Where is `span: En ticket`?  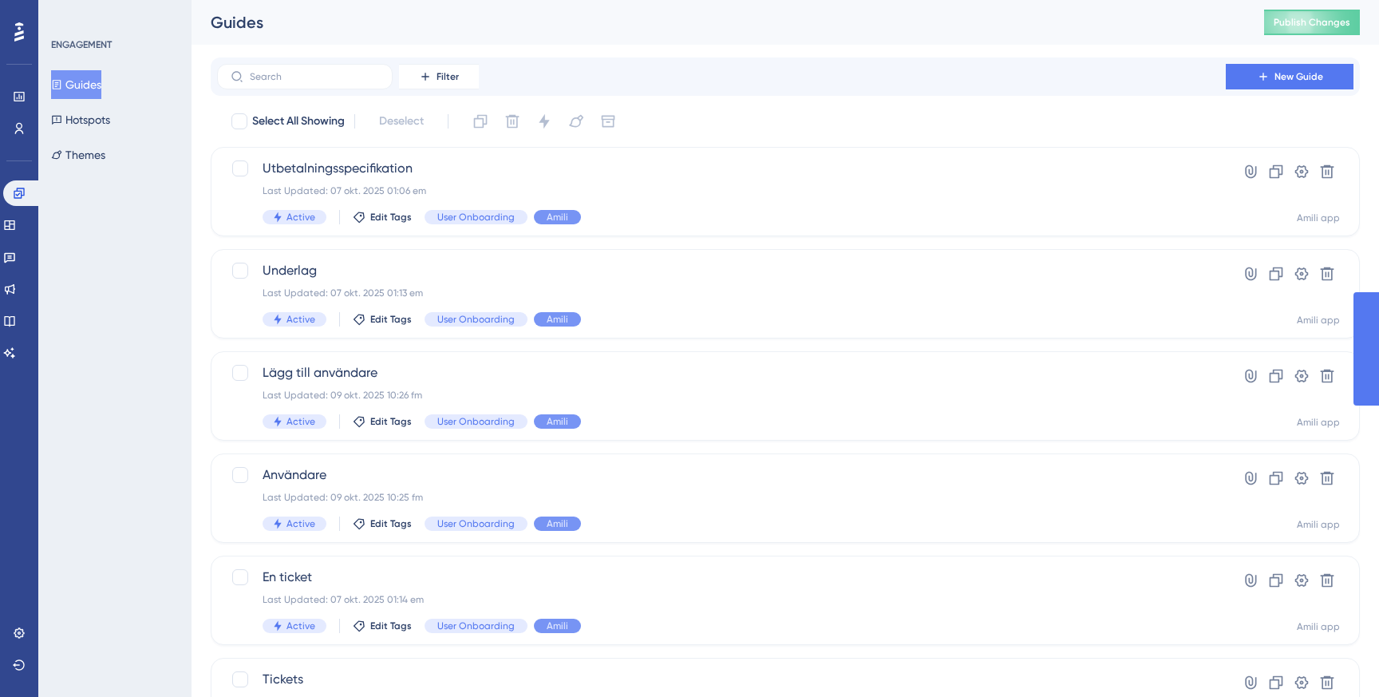
span: En ticket is located at coordinates (721, 577).